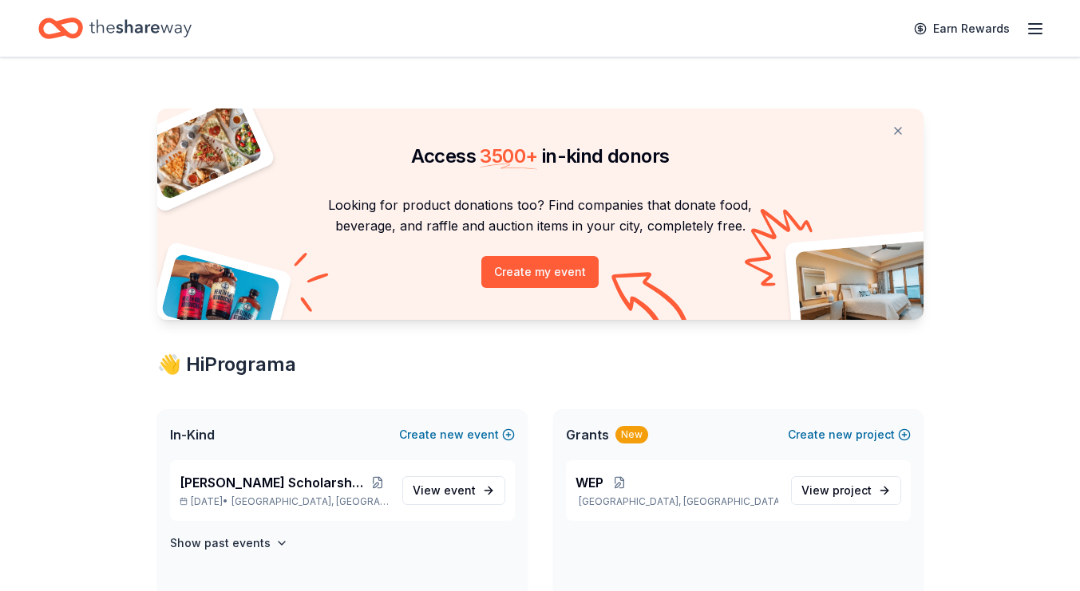  What do you see at coordinates (651, 302) in the screenshot?
I see `img: Curvy arrow` at bounding box center [651, 302].